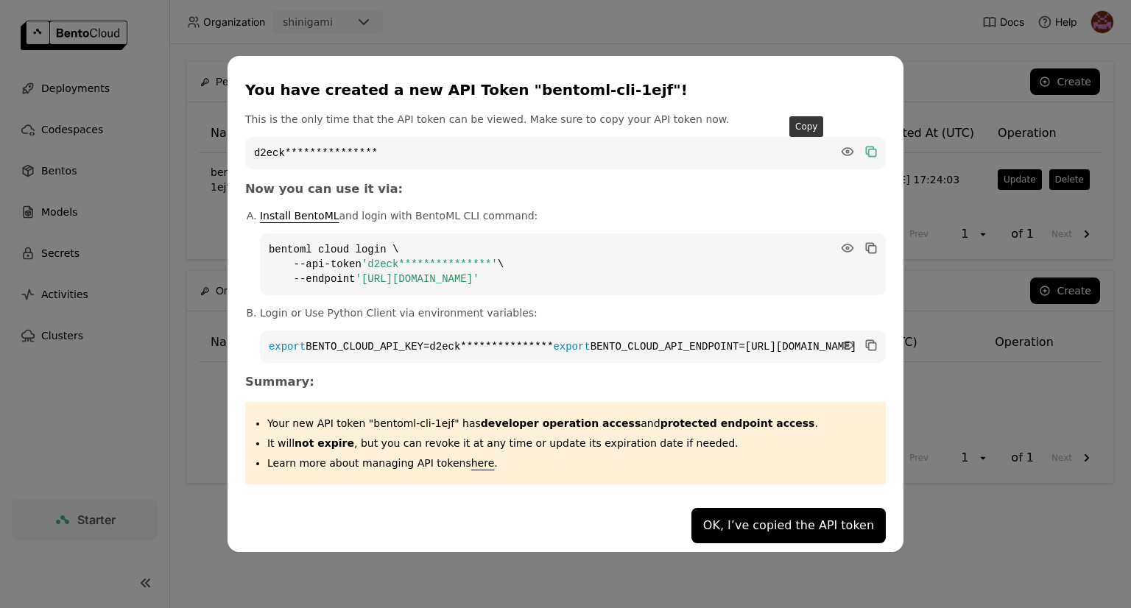 This screenshot has height=608, width=1131. I want to click on span: and, so click(648, 423).